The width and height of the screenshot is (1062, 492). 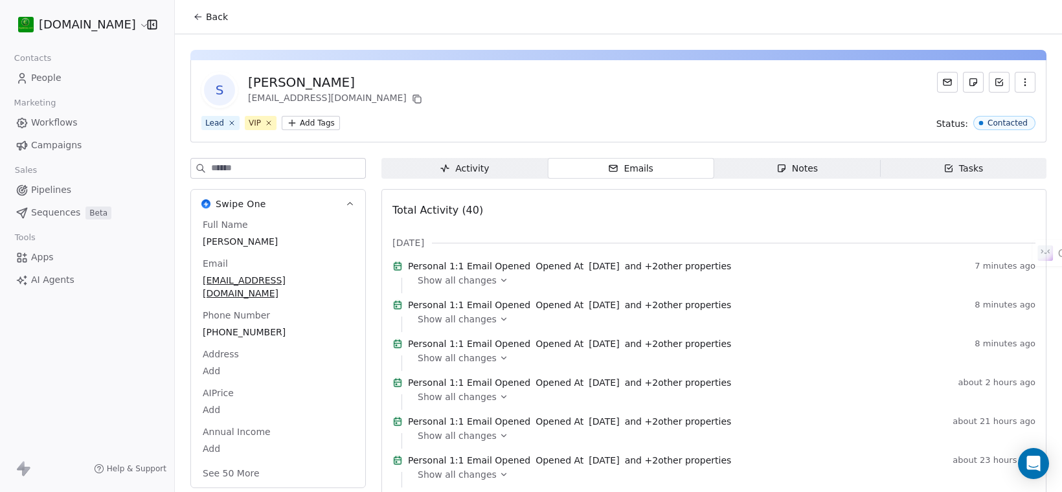 I want to click on span: Full Name, so click(x=225, y=225).